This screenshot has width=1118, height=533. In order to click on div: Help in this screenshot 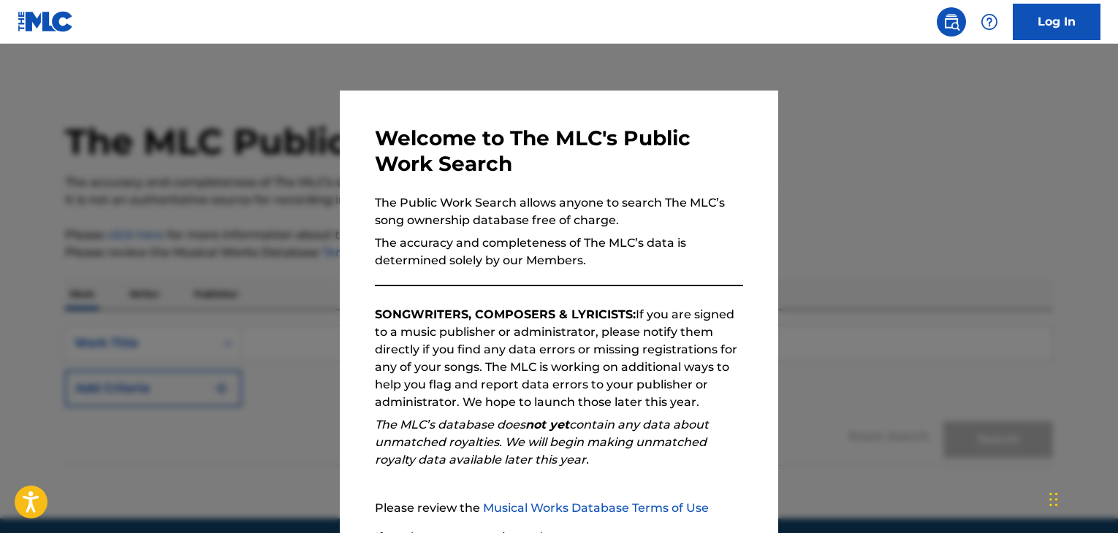, I will do `click(989, 22)`.